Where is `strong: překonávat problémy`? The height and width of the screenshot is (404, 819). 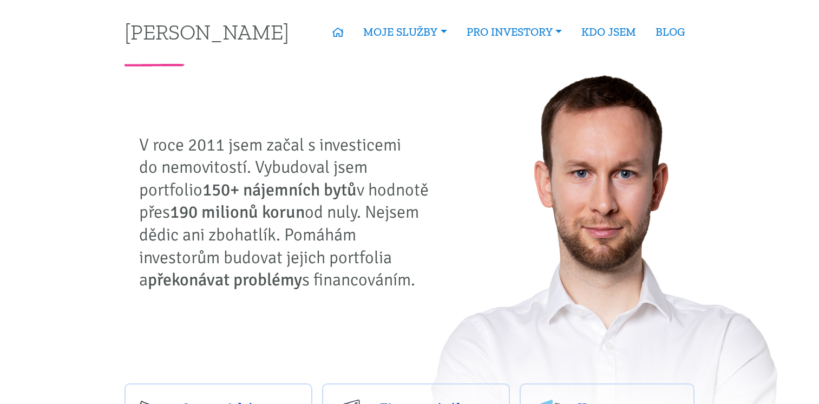
strong: překonávat problémy is located at coordinates (225, 279).